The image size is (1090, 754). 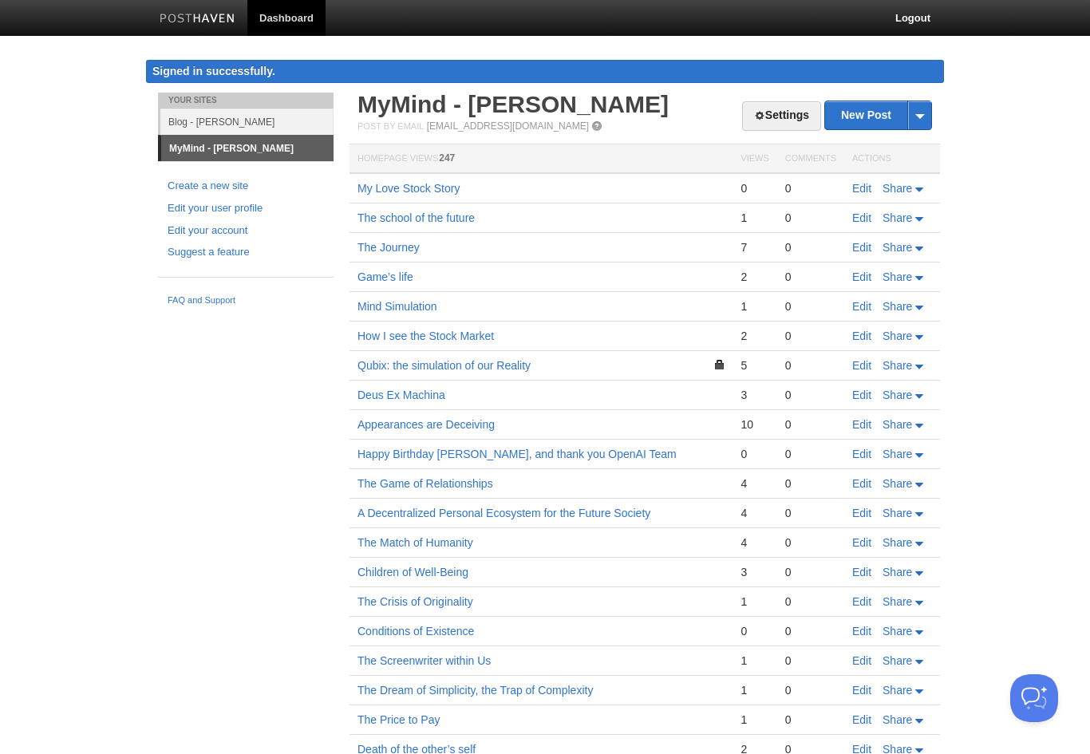 What do you see at coordinates (389, 247) in the screenshot?
I see `a: The Journey` at bounding box center [389, 247].